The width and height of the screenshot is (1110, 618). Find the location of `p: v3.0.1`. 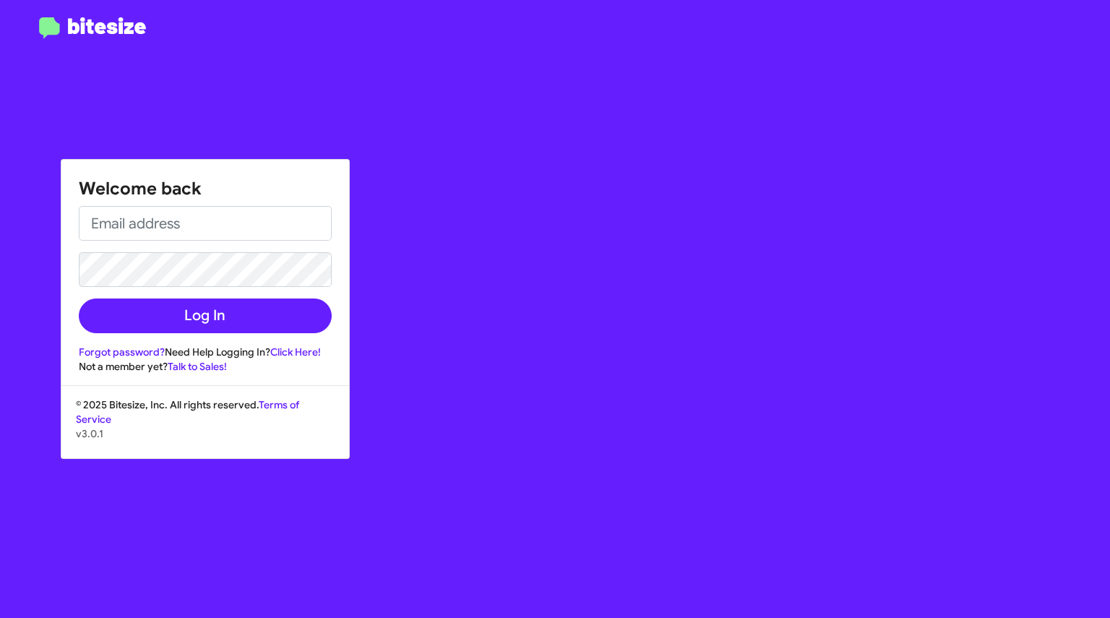

p: v3.0.1 is located at coordinates (205, 433).